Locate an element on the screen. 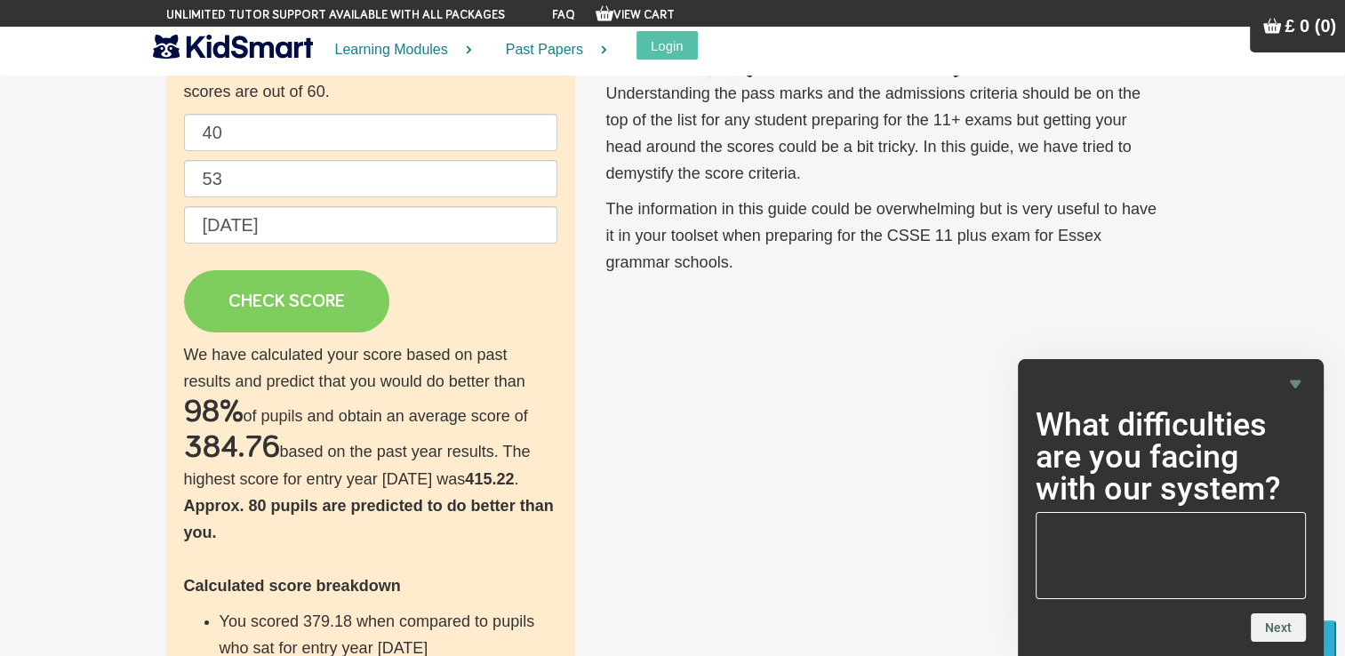 Image resolution: width=1345 pixels, height=656 pixels. a: CHECK SCORE is located at coordinates (286, 301).